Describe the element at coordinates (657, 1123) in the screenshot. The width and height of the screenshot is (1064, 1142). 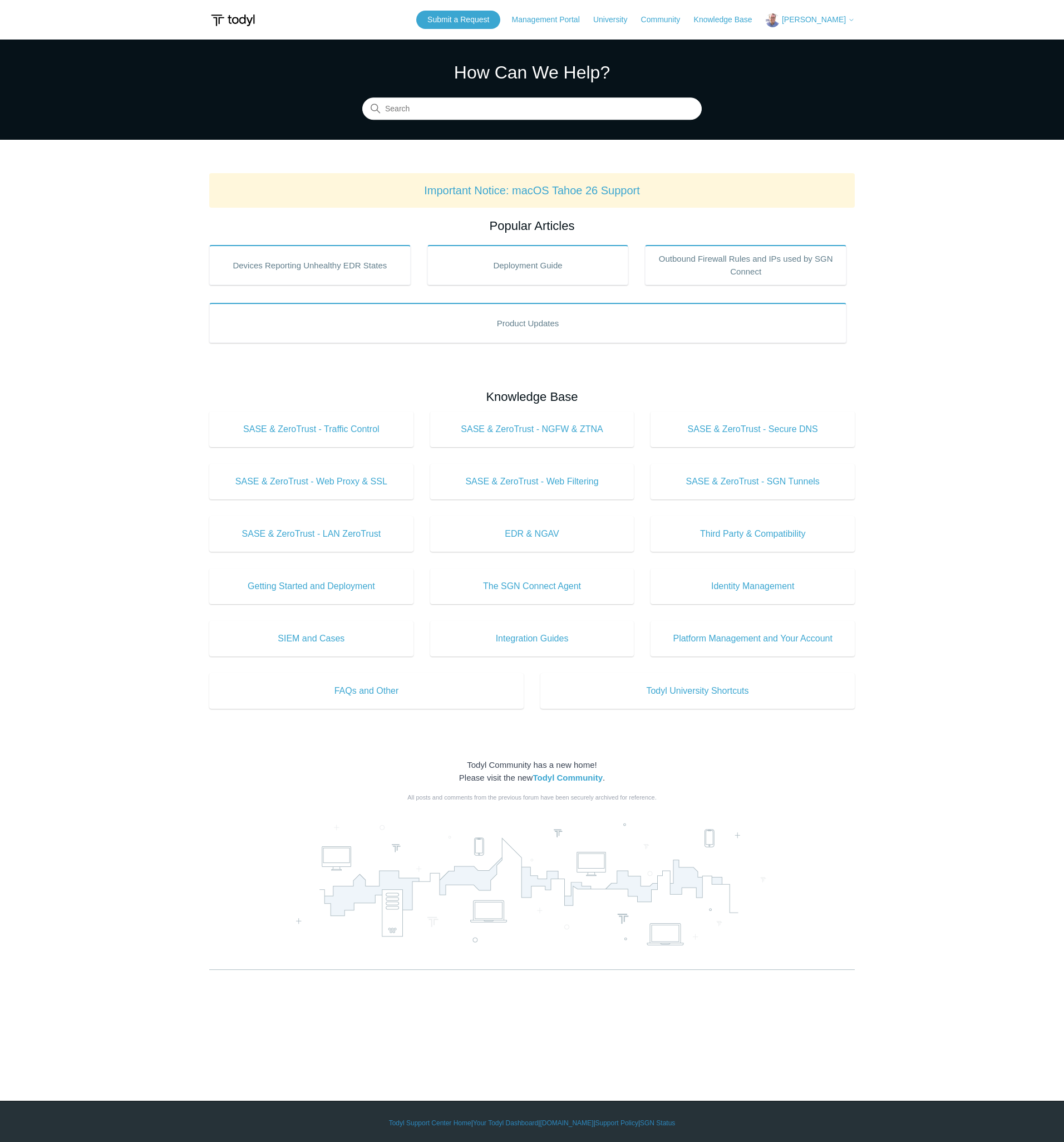
I see `a: SGN Status` at that location.